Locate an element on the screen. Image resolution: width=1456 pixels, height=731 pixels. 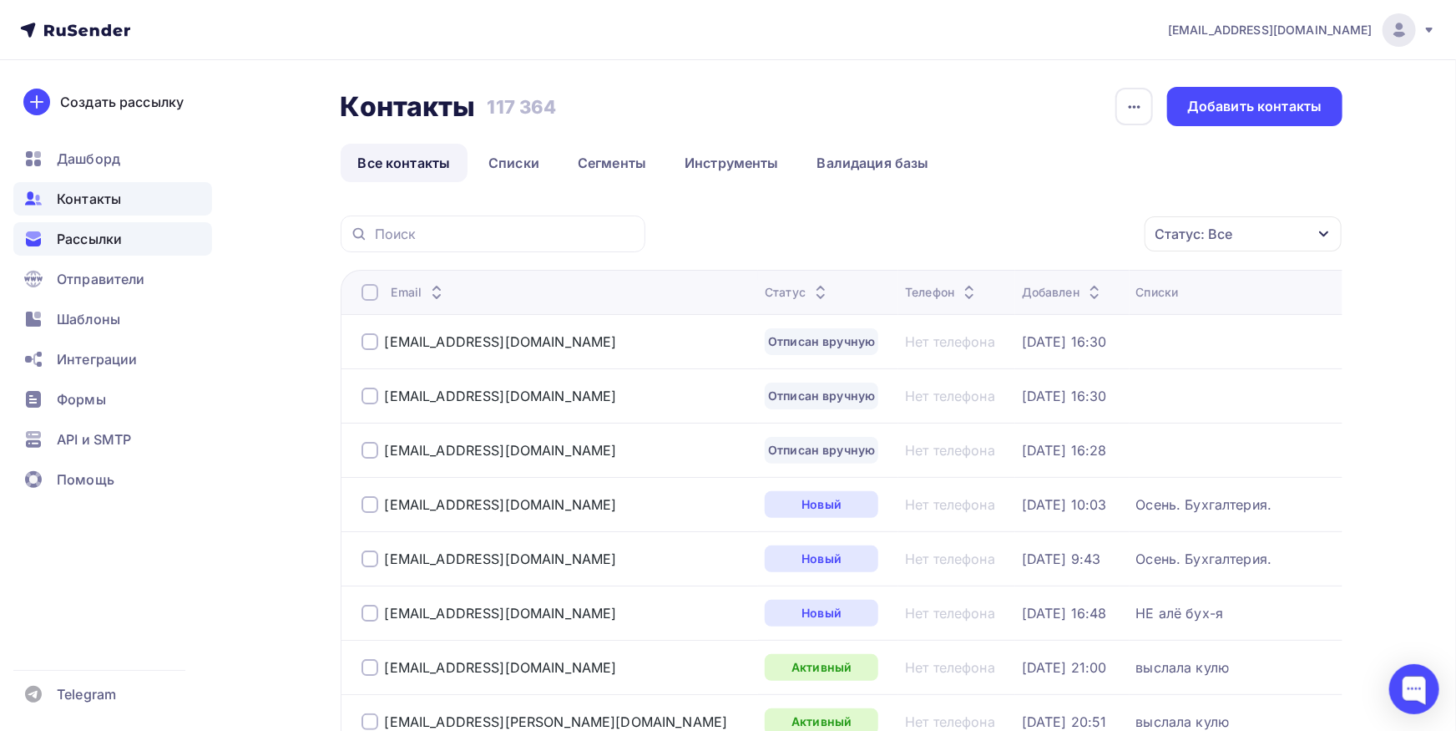
span: Помощь is located at coordinates (85, 479).